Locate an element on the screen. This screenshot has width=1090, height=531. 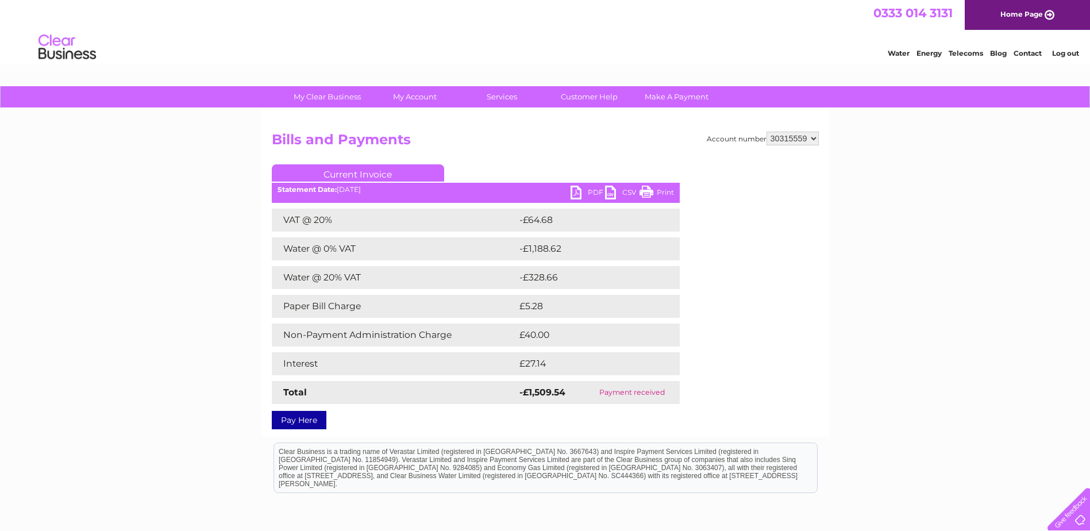
td: Paper Bill Charge is located at coordinates (394, 306).